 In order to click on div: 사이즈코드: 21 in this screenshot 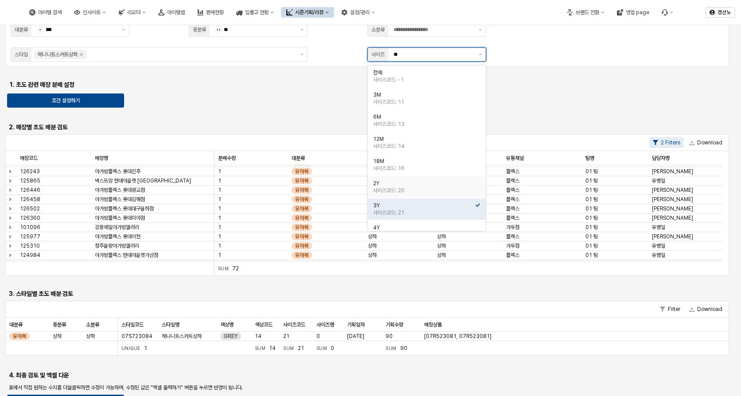, I will do `click(424, 213)`.